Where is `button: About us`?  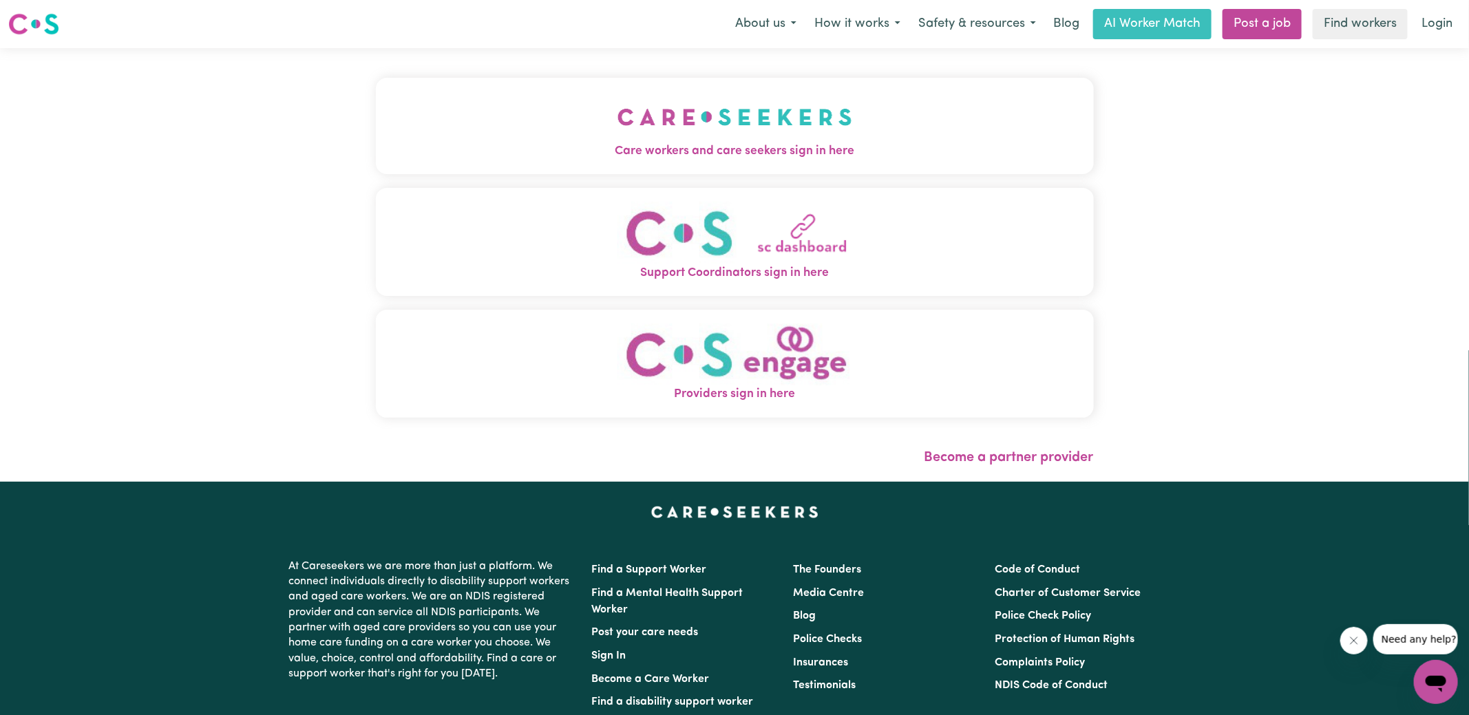 button: About us is located at coordinates (766, 24).